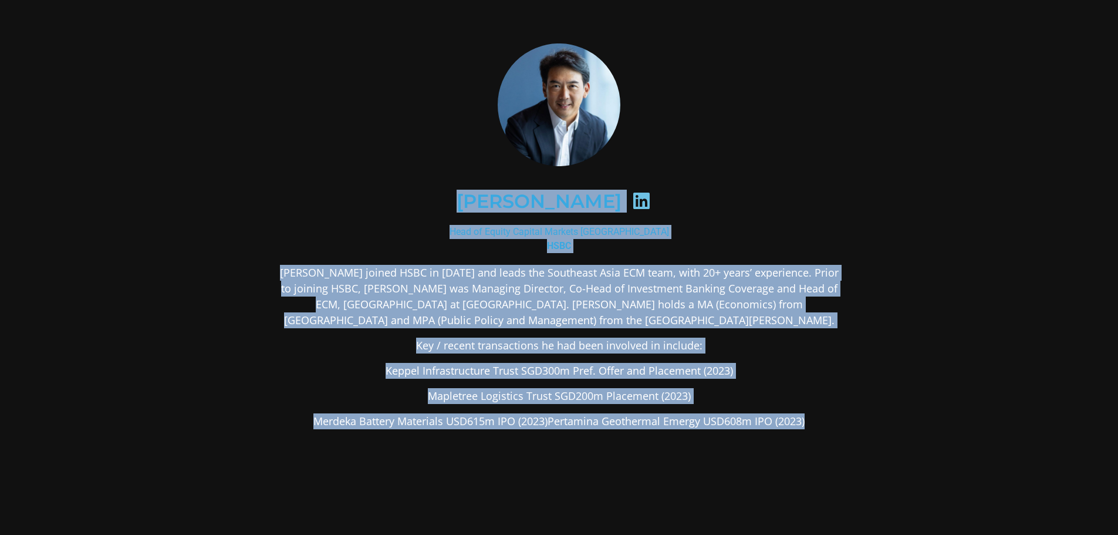 The height and width of the screenshot is (535, 1118). What do you see at coordinates (559, 421) in the screenshot?
I see `p: Merdeka Battery Materials USD615m IPO (2023)Pertamina Geothermal Emergy USD608m IPO (2023)` at bounding box center [559, 421].